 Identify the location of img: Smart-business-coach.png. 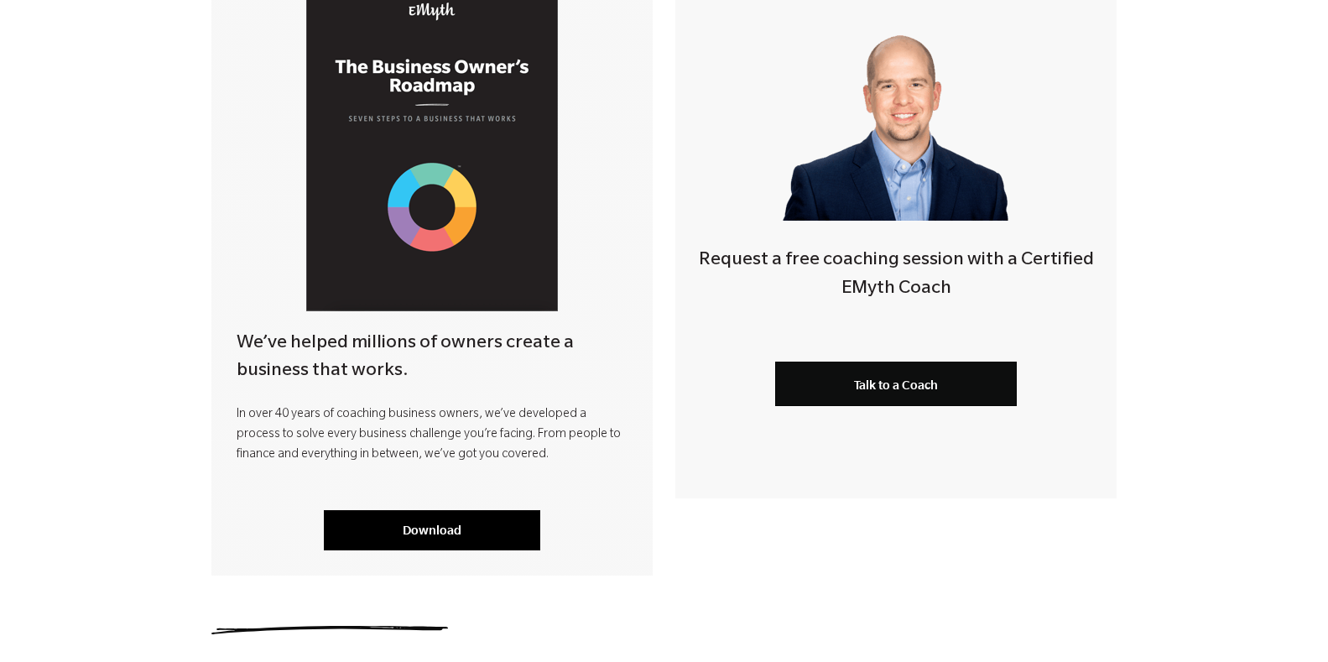
(896, 112).